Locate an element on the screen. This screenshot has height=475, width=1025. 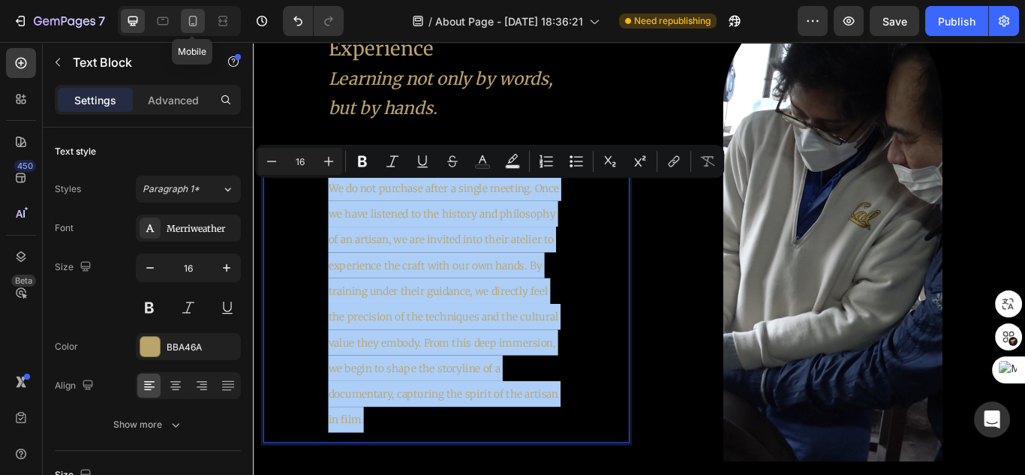
button: Save is located at coordinates (895, 21).